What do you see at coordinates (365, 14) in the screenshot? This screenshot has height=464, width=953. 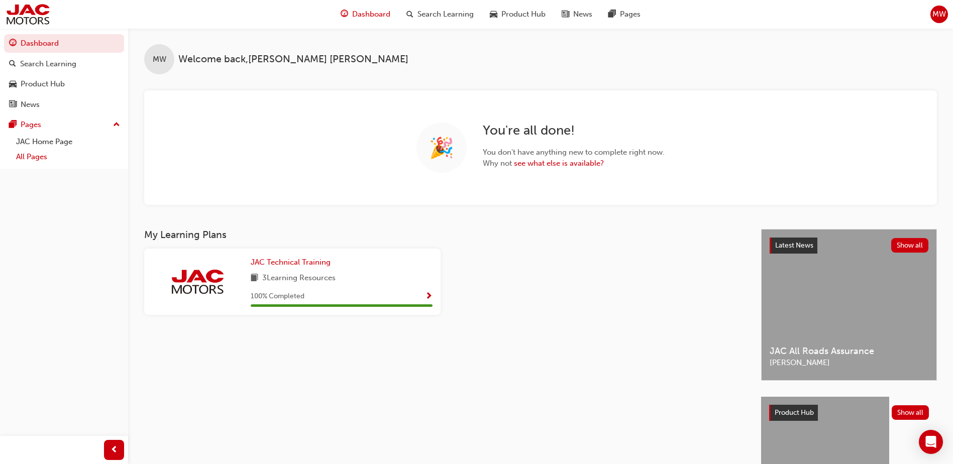 I see `a: guage-iconDashboard` at bounding box center [365, 14].